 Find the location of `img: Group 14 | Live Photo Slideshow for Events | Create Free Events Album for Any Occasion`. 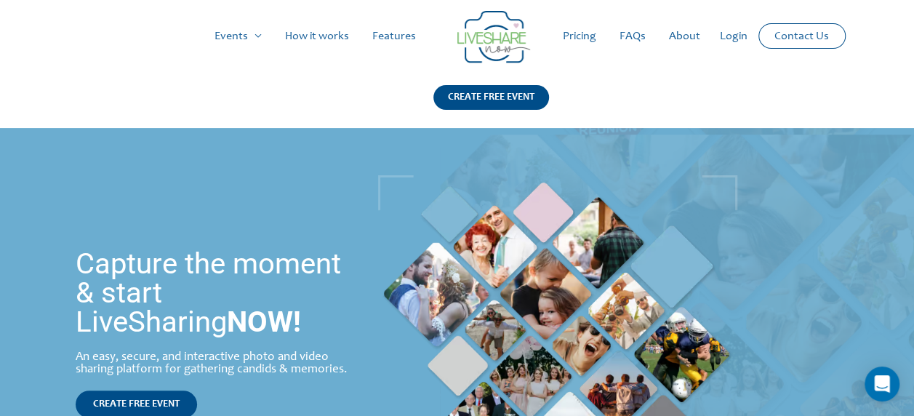

img: Group 14 | Live Photo Slideshow for Events | Create Free Events Album for Any Occasion is located at coordinates (493, 37).